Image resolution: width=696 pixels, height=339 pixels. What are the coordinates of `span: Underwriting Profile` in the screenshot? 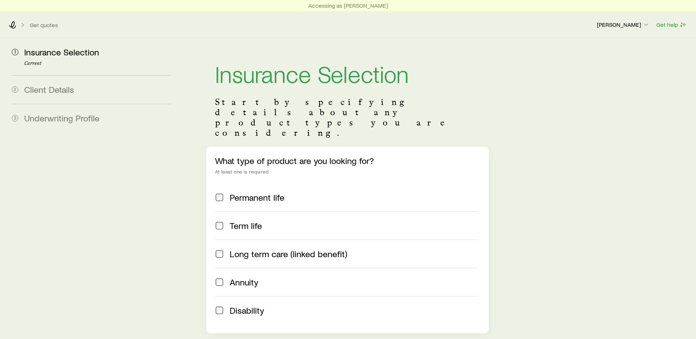 It's located at (62, 118).